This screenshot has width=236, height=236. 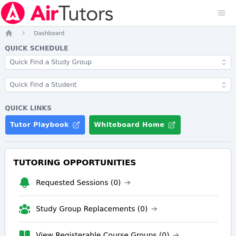 What do you see at coordinates (118, 85) in the screenshot?
I see `input: Quick Find a Student` at bounding box center [118, 85].